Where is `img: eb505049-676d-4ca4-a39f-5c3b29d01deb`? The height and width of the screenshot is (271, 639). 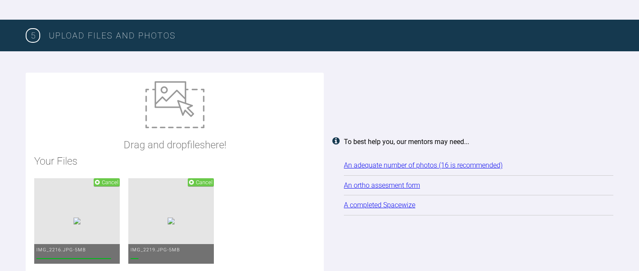 img: eb505049-676d-4ca4-a39f-5c3b29d01deb is located at coordinates (77, 221).